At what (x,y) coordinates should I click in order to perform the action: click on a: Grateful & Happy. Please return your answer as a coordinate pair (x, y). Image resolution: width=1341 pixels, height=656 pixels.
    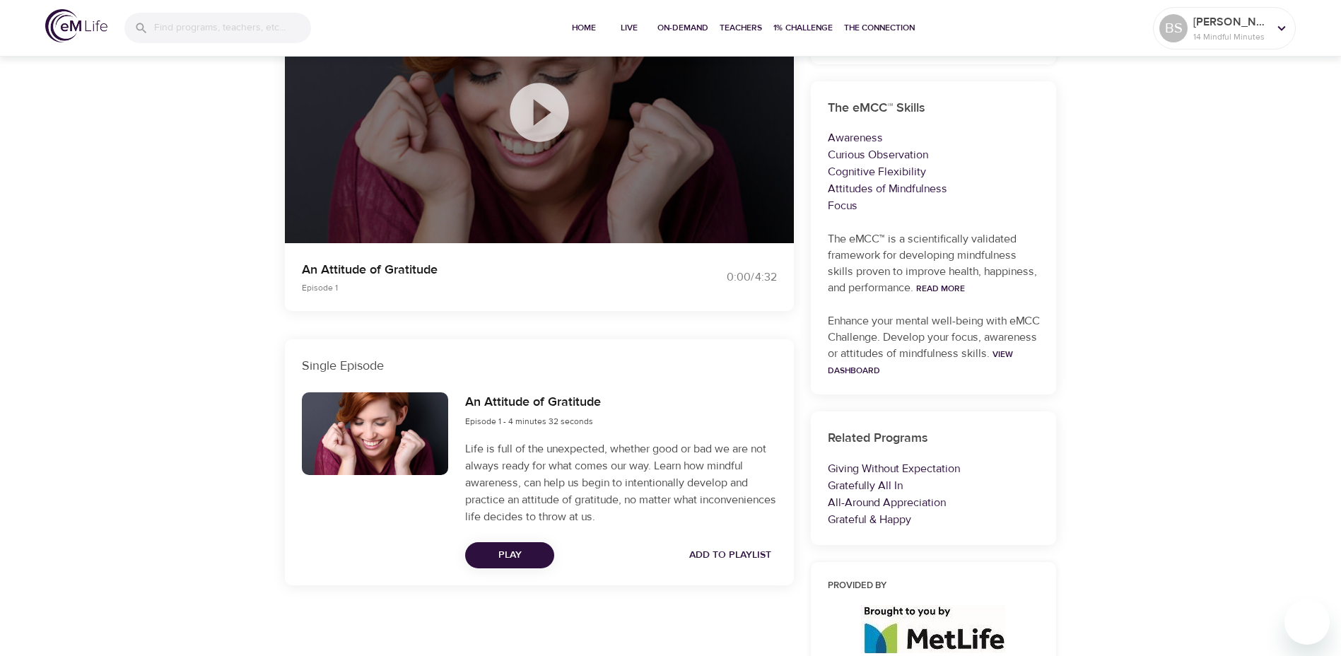
    Looking at the image, I should click on (869, 519).